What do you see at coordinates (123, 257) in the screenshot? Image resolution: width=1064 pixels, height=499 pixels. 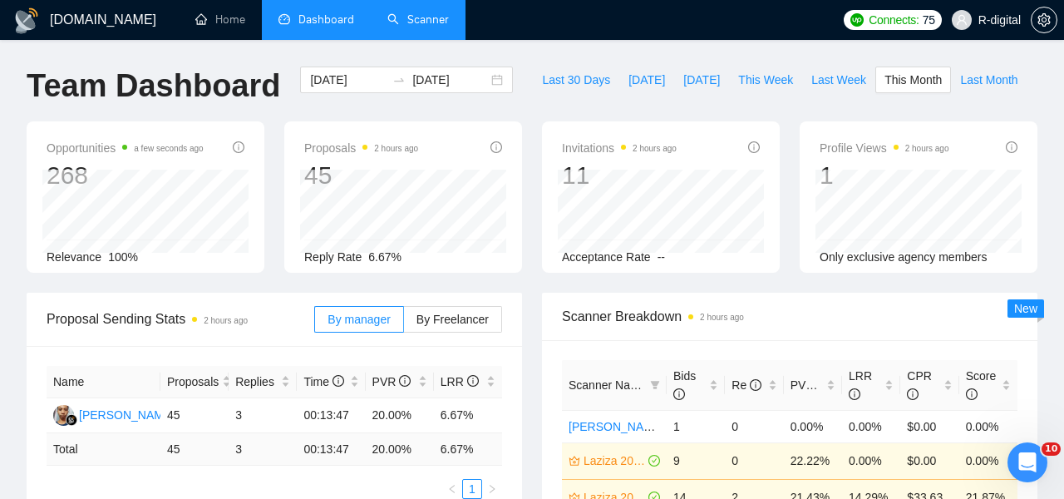 I see `span: 100%` at bounding box center [123, 257].